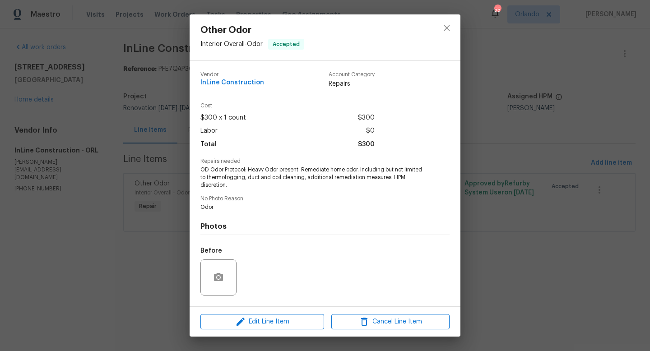 This screenshot has width=650, height=351. What do you see at coordinates (209, 131) in the screenshot?
I see `span: Labor` at bounding box center [209, 131].